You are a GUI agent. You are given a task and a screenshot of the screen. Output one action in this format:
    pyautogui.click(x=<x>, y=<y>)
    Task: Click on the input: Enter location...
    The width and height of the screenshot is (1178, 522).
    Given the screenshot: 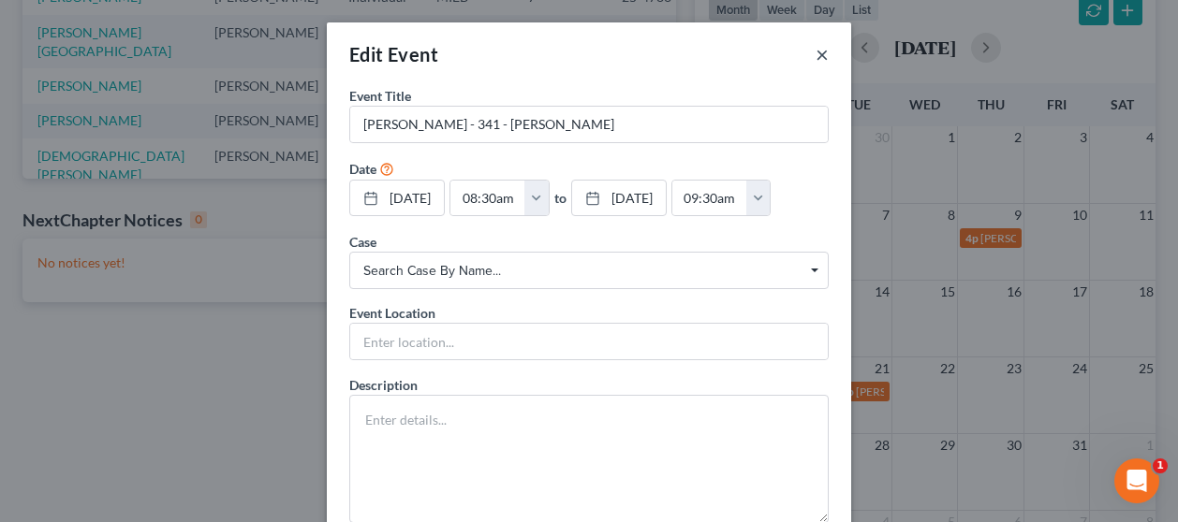 What is the action you would take?
    pyautogui.click(x=589, y=342)
    